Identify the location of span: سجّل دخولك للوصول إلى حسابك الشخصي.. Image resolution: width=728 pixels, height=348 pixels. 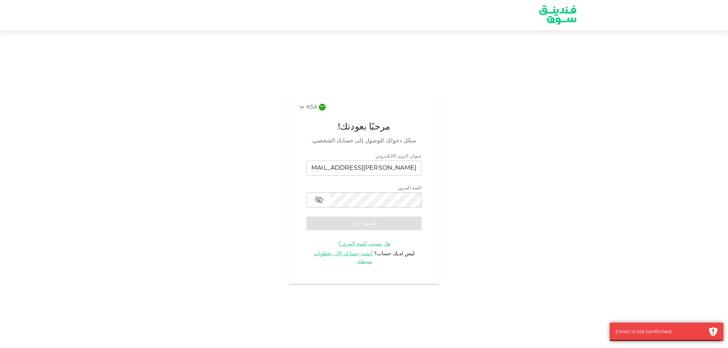
(364, 141).